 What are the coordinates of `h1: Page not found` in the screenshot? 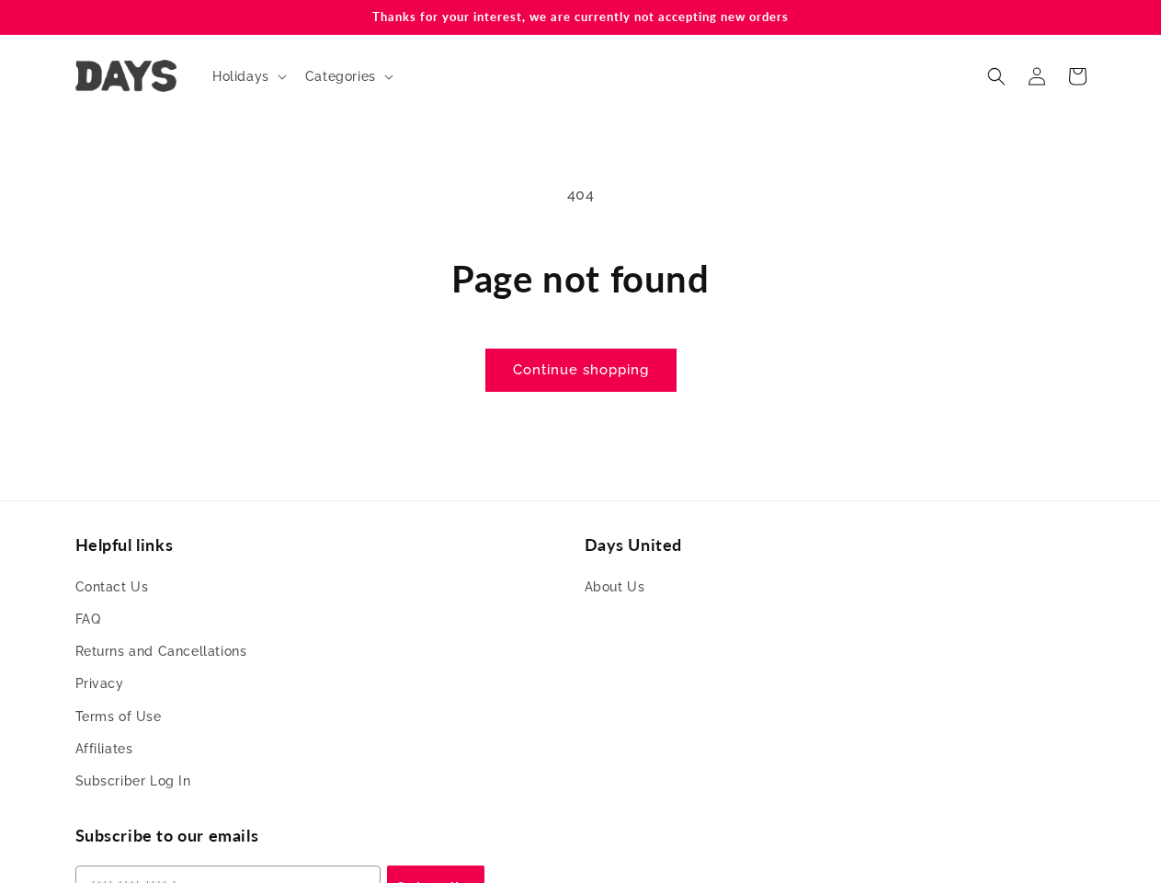 It's located at (581, 279).